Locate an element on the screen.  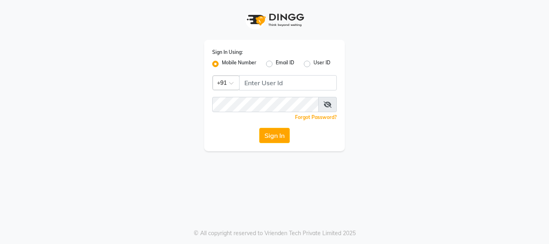
img: logo1.svg is located at coordinates (275, 20).